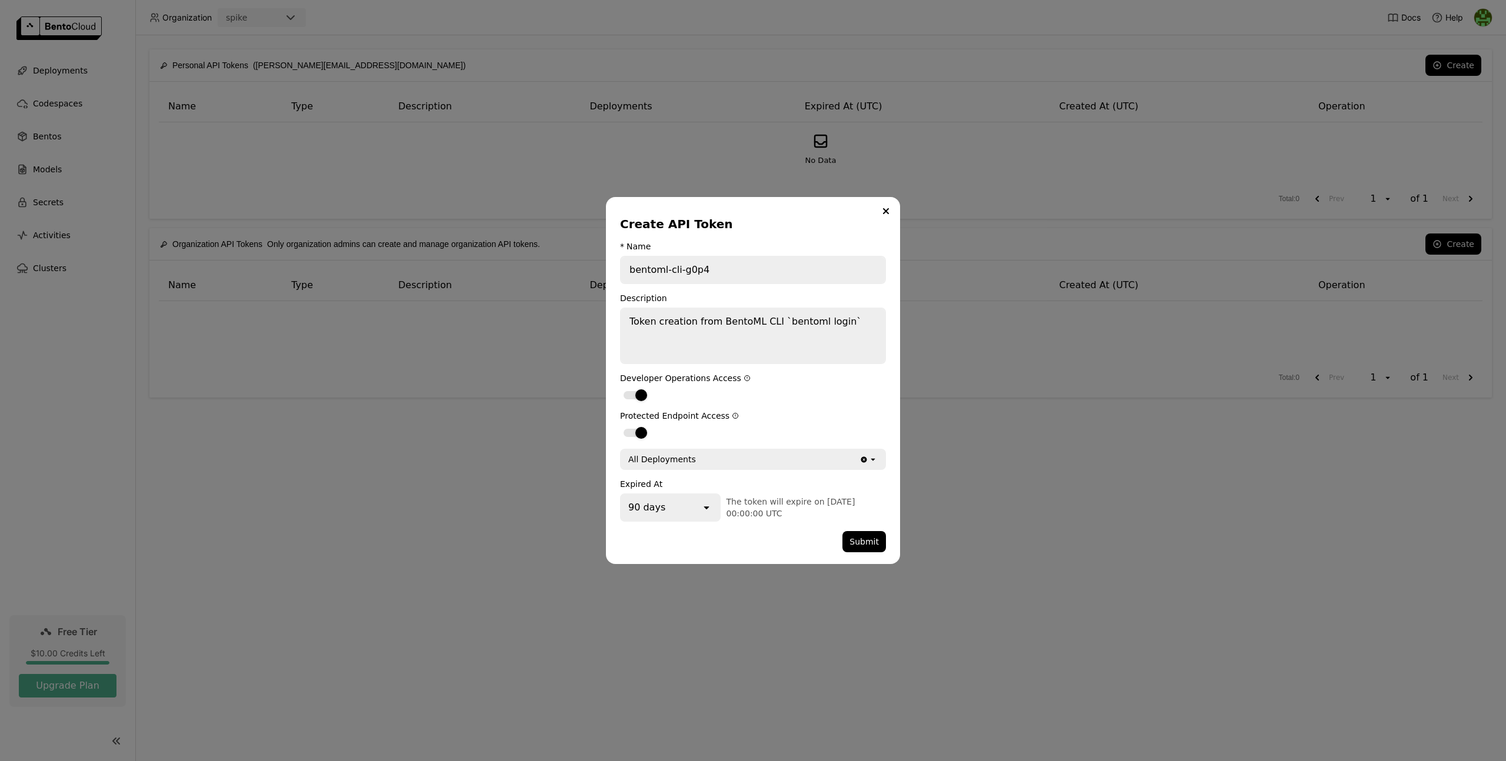  What do you see at coordinates (864, 542) in the screenshot?
I see `button: Submit` at bounding box center [864, 542].